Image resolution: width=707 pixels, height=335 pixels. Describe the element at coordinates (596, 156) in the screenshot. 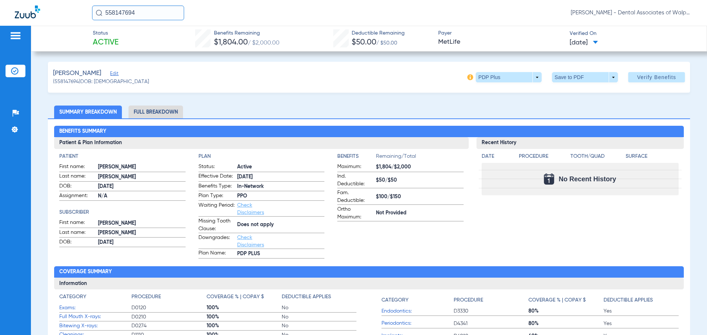

I see `h4: Tooth/Quad` at that location.